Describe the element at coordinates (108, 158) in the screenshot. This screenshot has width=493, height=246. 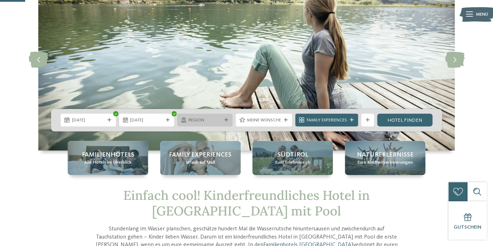
I see `a: Kinderfreundliches Hotel in Südtirol mit Pool gesucht? Familienhotels Alle Hotels im Überblick` at that location.